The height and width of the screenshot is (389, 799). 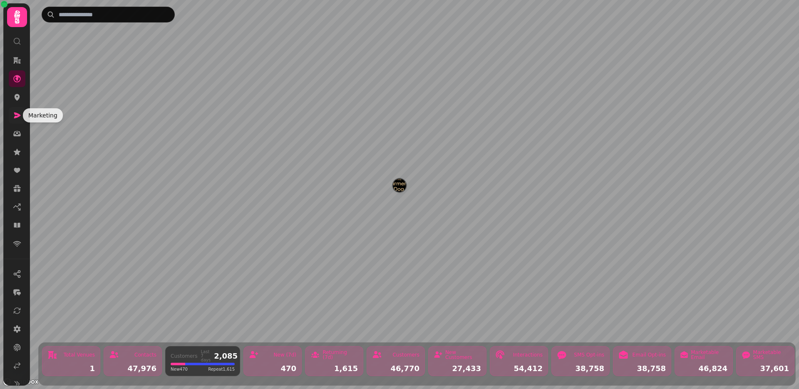 I want to click on div: Email Opt-ins, so click(x=649, y=354).